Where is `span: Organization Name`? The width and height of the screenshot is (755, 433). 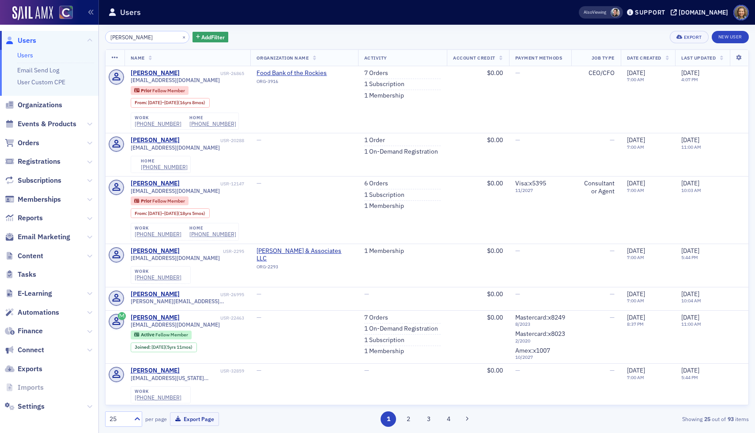 span: Organization Name is located at coordinates (282, 58).